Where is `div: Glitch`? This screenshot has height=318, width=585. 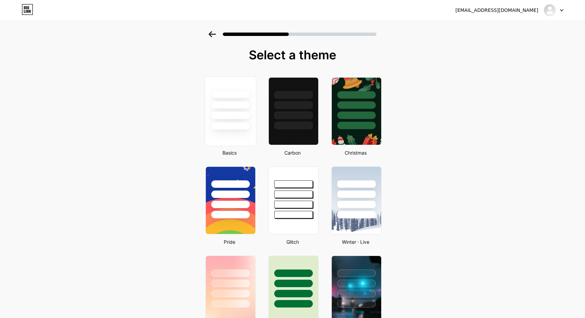 div: Glitch is located at coordinates (293, 241).